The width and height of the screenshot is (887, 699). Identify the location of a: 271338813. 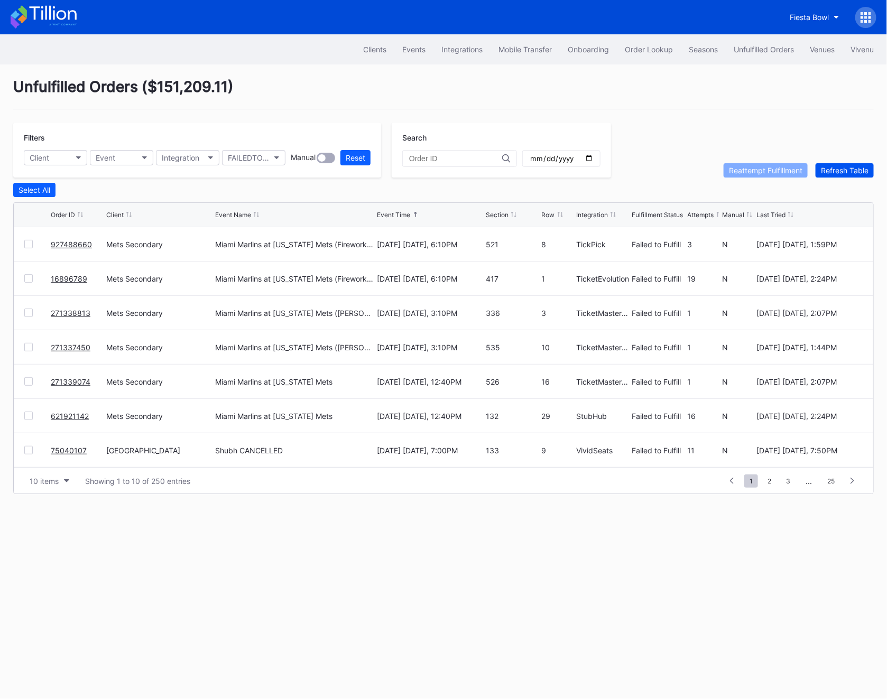
(70, 313).